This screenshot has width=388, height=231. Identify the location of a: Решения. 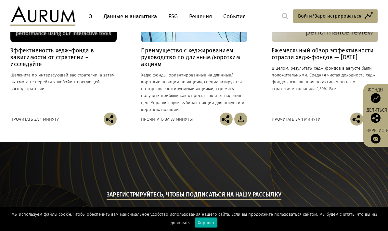
(200, 16).